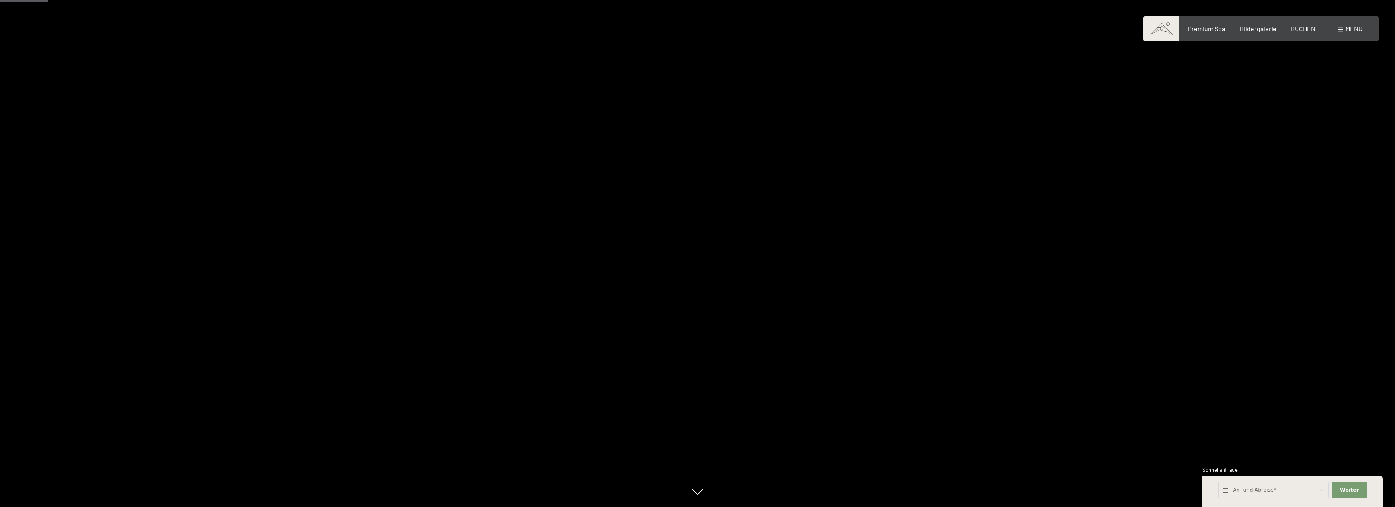 This screenshot has width=1395, height=507. Describe the element at coordinates (1303, 28) in the screenshot. I see `a: BUCHEN` at that location.